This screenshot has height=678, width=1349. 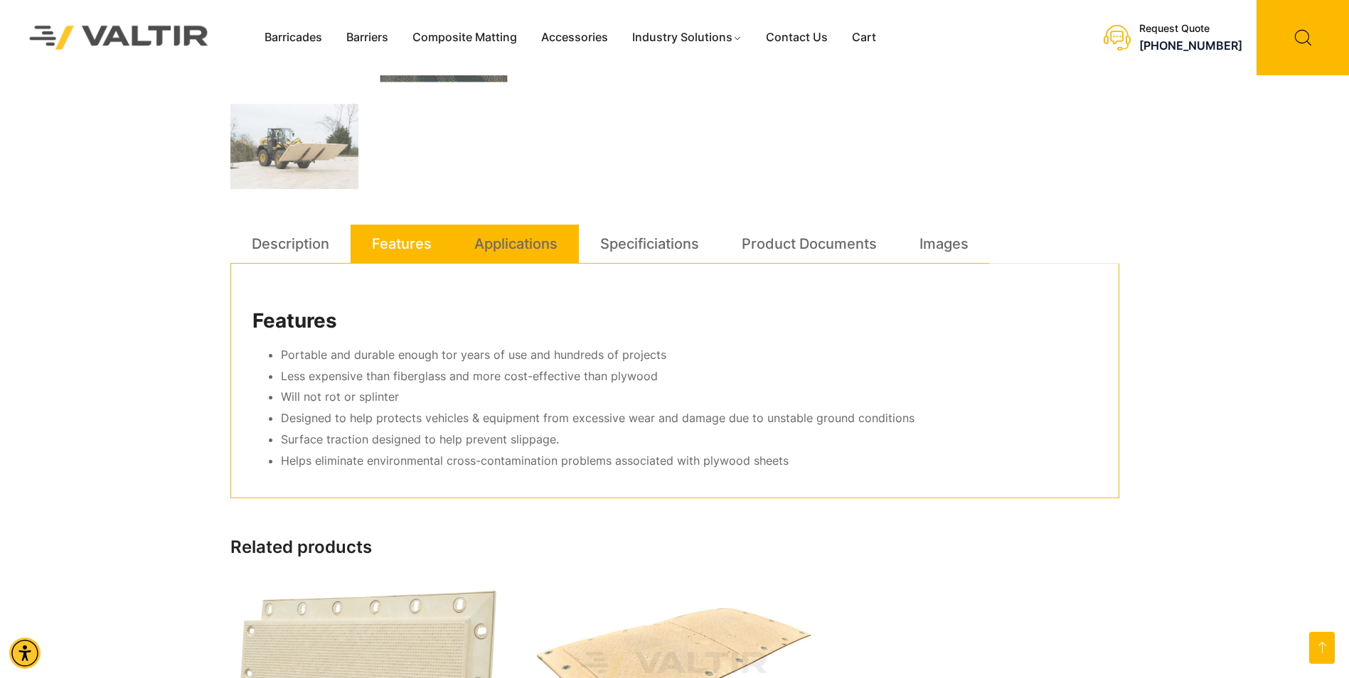 What do you see at coordinates (1190, 46) in the screenshot?
I see `a: call (888) 496-3625` at bounding box center [1190, 46].